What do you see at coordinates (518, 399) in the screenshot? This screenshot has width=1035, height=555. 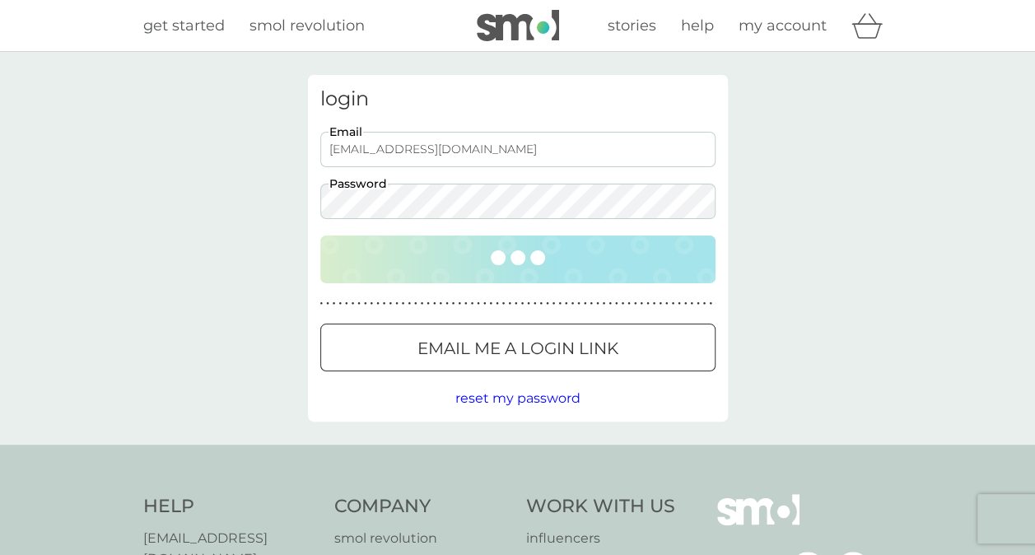 I see `button: reset my password` at bounding box center [518, 399].